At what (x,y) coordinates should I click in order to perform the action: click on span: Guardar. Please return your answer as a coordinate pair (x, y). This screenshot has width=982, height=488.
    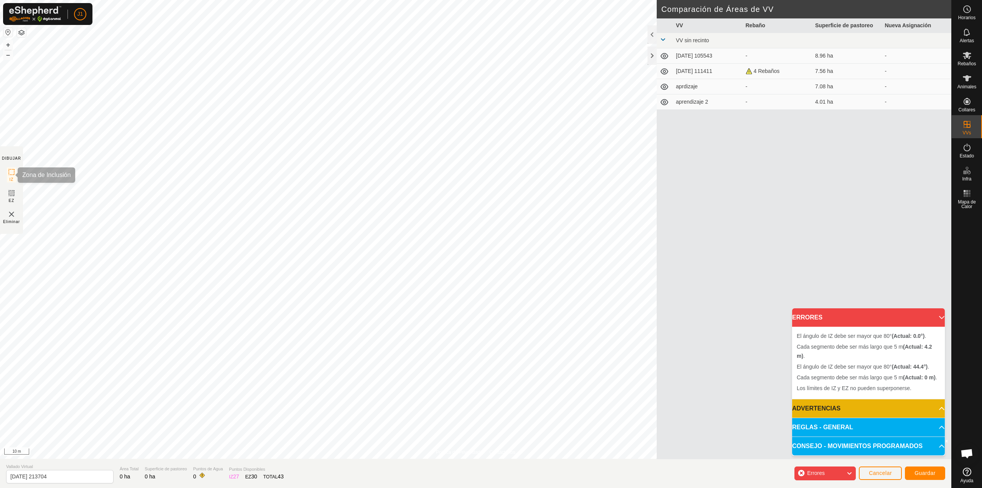
    Looking at the image, I should click on (925, 473).